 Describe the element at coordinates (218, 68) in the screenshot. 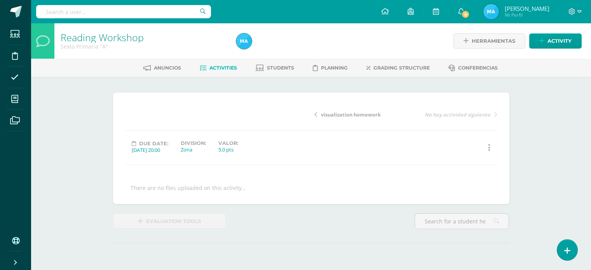

I see `a: Activities` at that location.